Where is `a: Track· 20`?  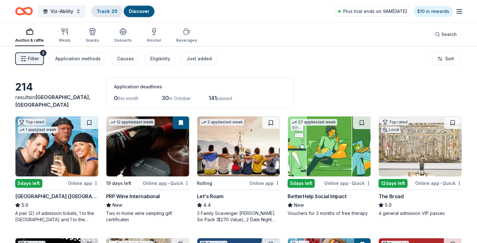 a: Track· 20 is located at coordinates (107, 11).